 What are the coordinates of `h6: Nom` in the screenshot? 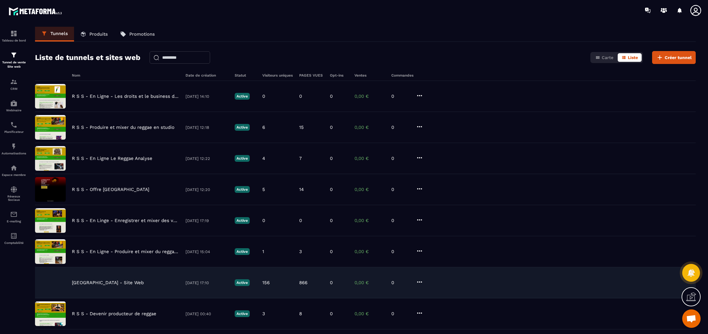 It's located at (126, 75).